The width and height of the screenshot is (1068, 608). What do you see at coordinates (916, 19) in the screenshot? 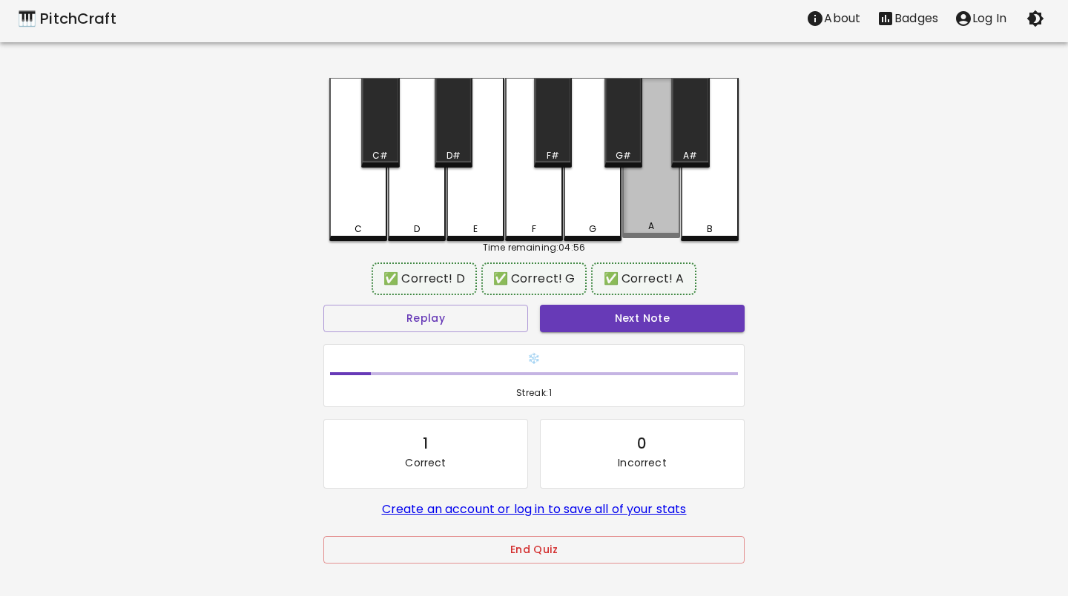
I see `p: Badges` at bounding box center [916, 19].